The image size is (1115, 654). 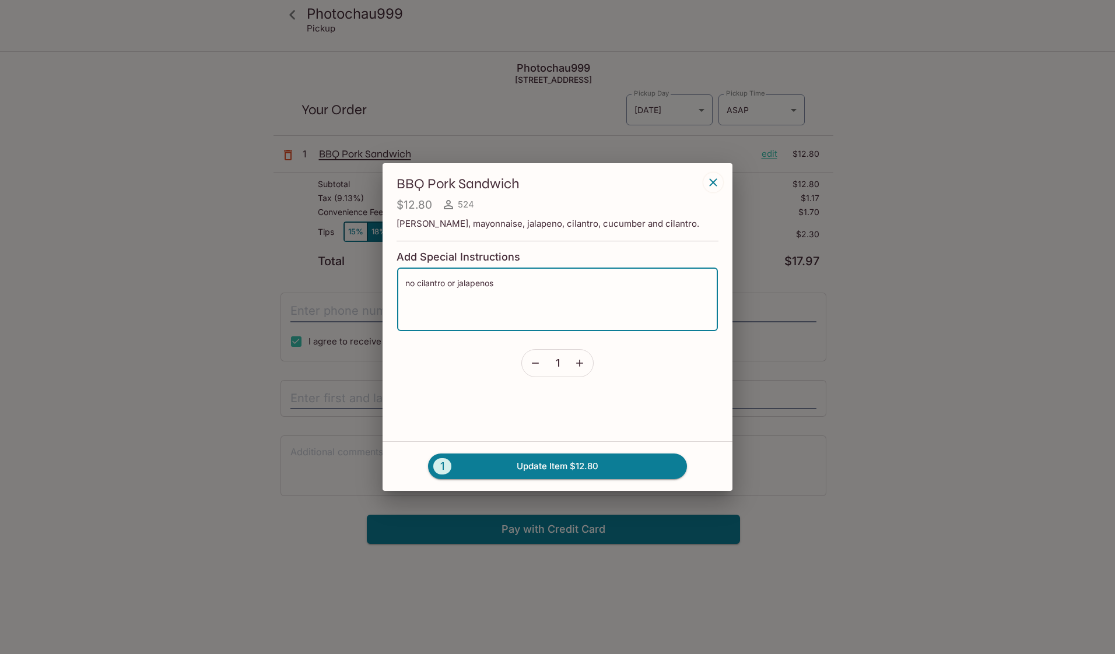 I want to click on h3: BBQ Pork Sandwich, so click(x=548, y=184).